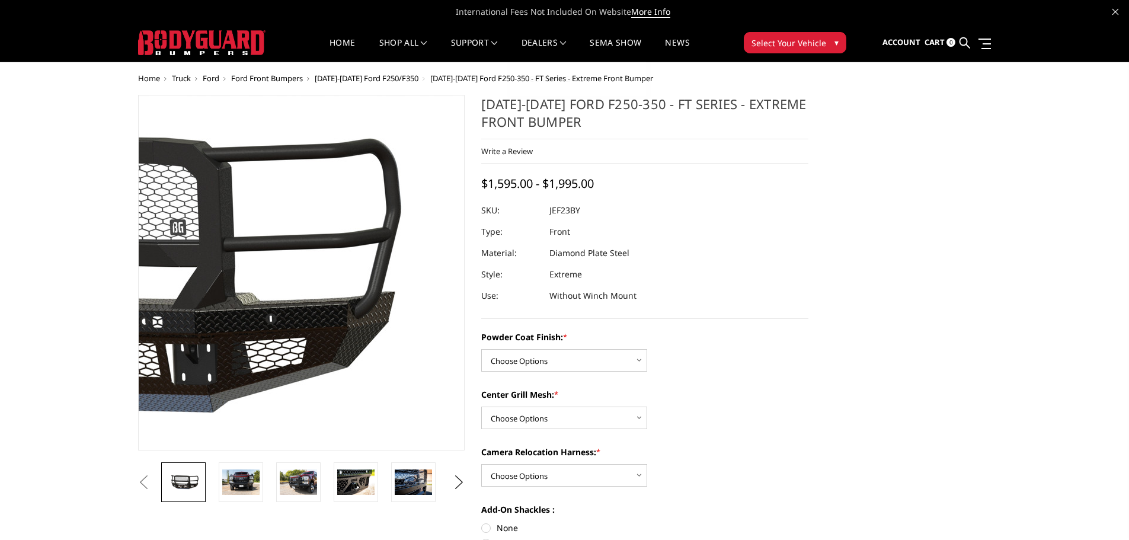 The image size is (1129, 540). Describe the element at coordinates (149, 78) in the screenshot. I see `span: Home` at that location.